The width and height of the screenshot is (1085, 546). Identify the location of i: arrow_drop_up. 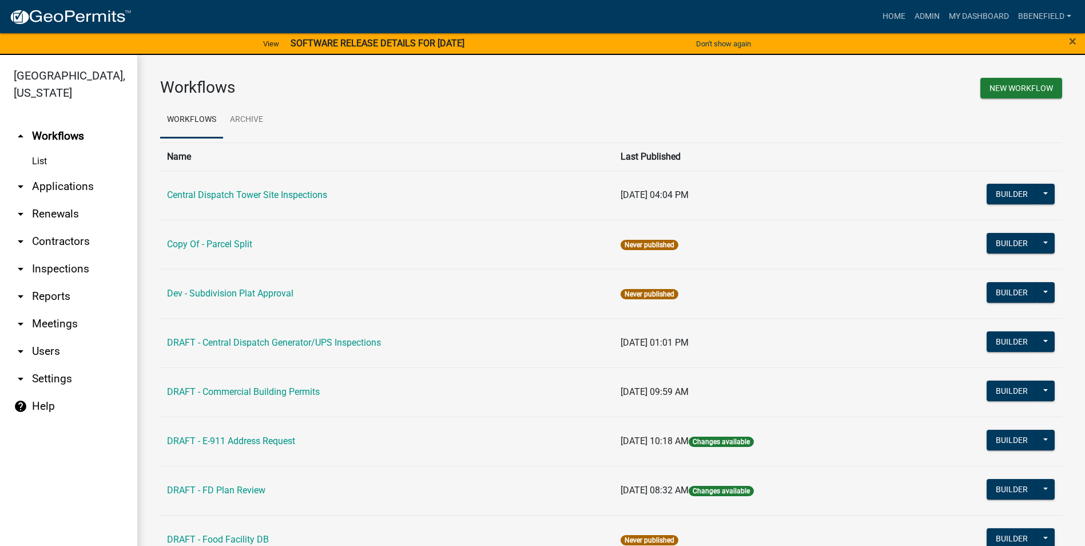
(21, 136).